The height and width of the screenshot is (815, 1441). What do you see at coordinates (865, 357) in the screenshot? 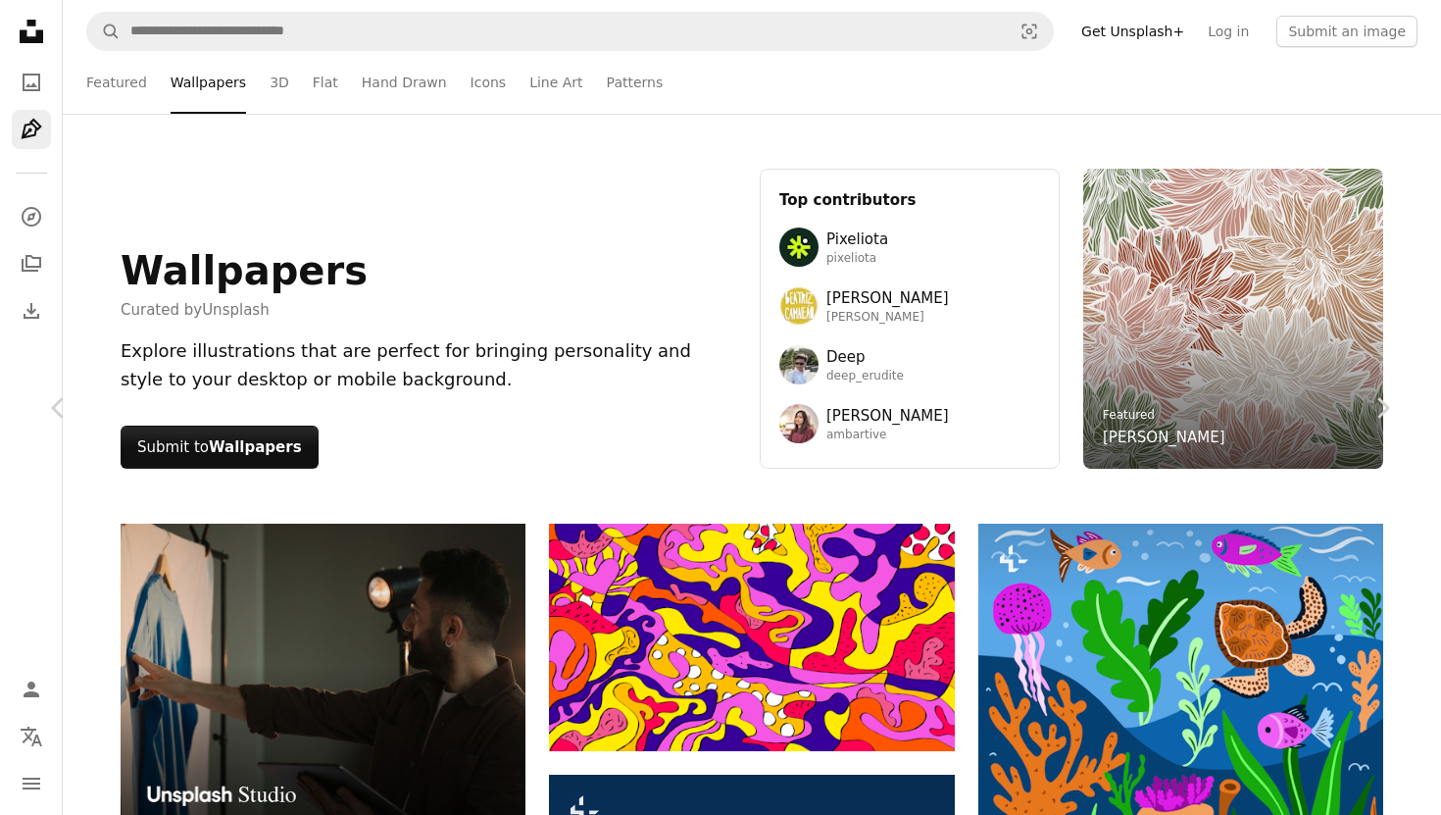
I see `span: Deep` at bounding box center [865, 357].